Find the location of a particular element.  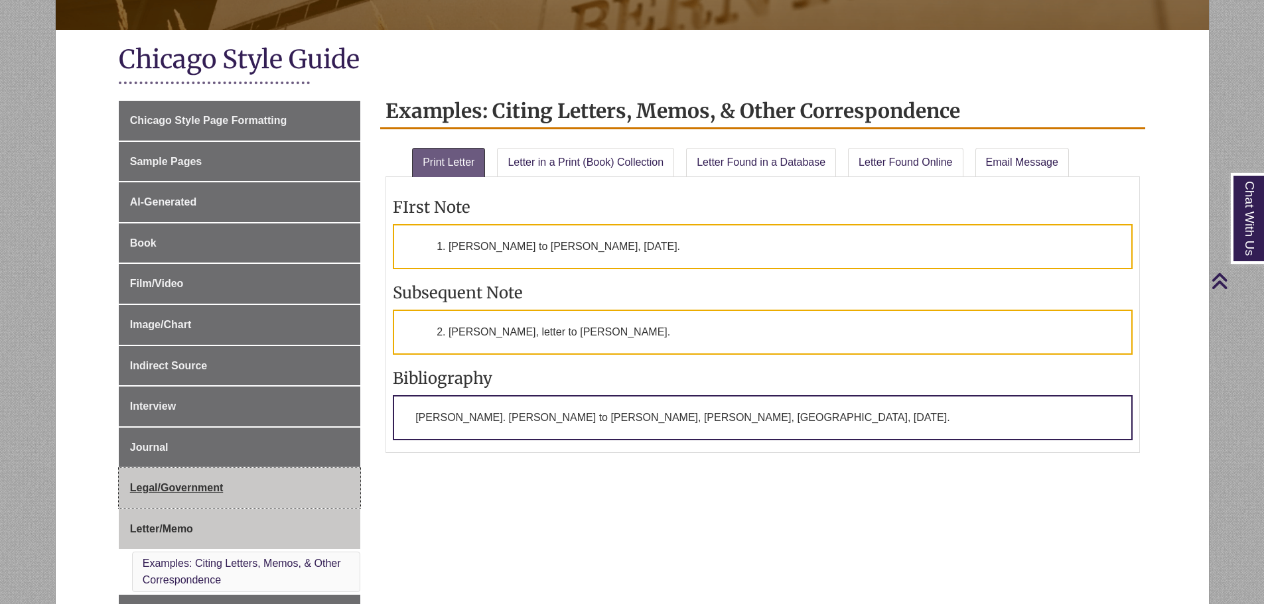

span: Sample Pages is located at coordinates (166, 161).